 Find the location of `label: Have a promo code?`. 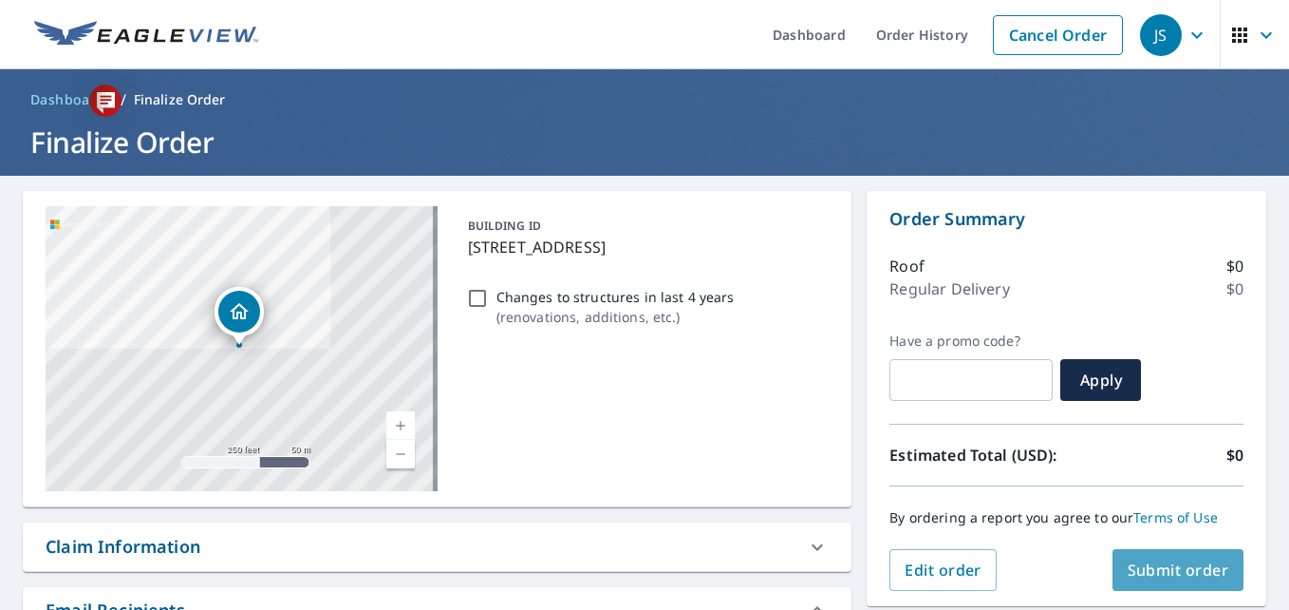

label: Have a promo code? is located at coordinates (971, 341).